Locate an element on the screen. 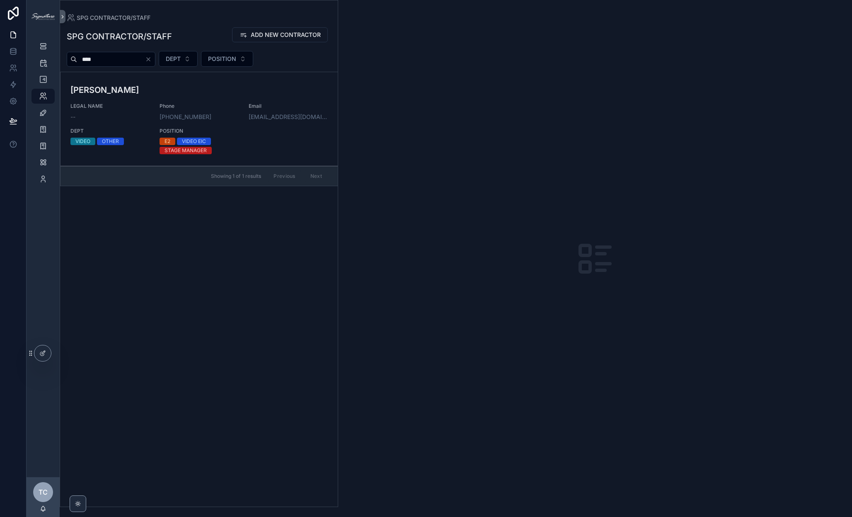 The width and height of the screenshot is (852, 517). span: ADD NEW CONTRACTOR is located at coordinates (285, 35).